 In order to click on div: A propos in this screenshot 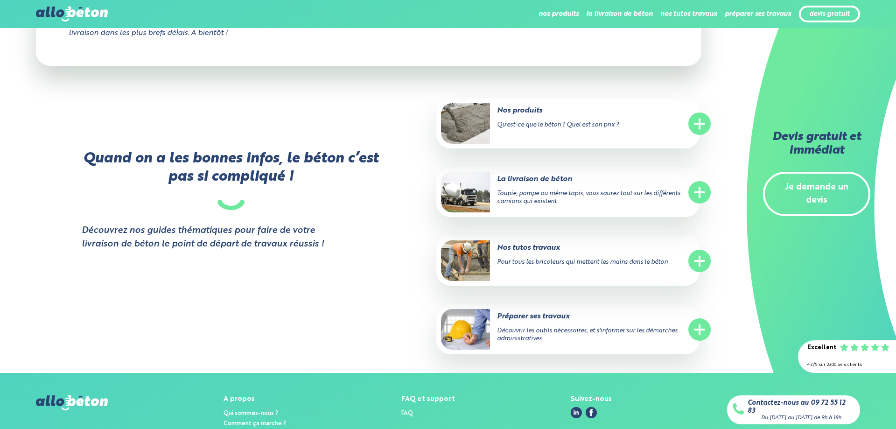, I will do `click(255, 399)`.